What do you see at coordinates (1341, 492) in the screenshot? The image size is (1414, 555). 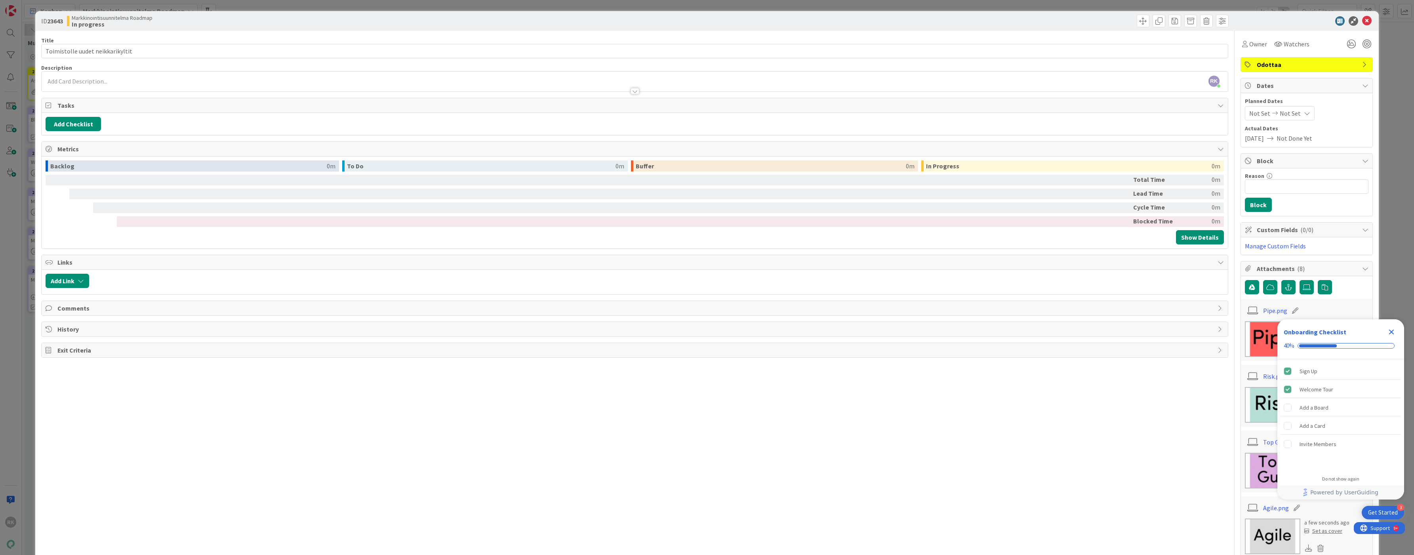 I see `a: Powered by UserGuiding` at bounding box center [1341, 492].